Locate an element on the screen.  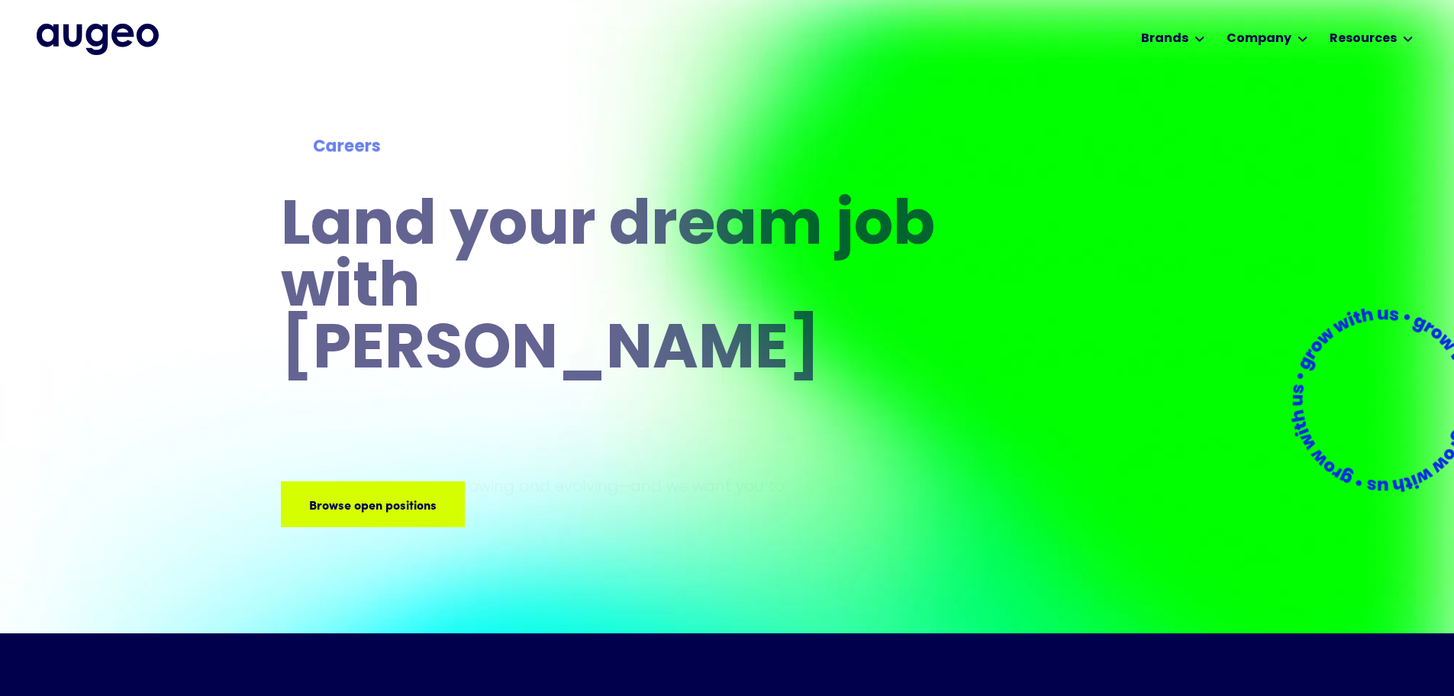
a: home is located at coordinates (98, 39).